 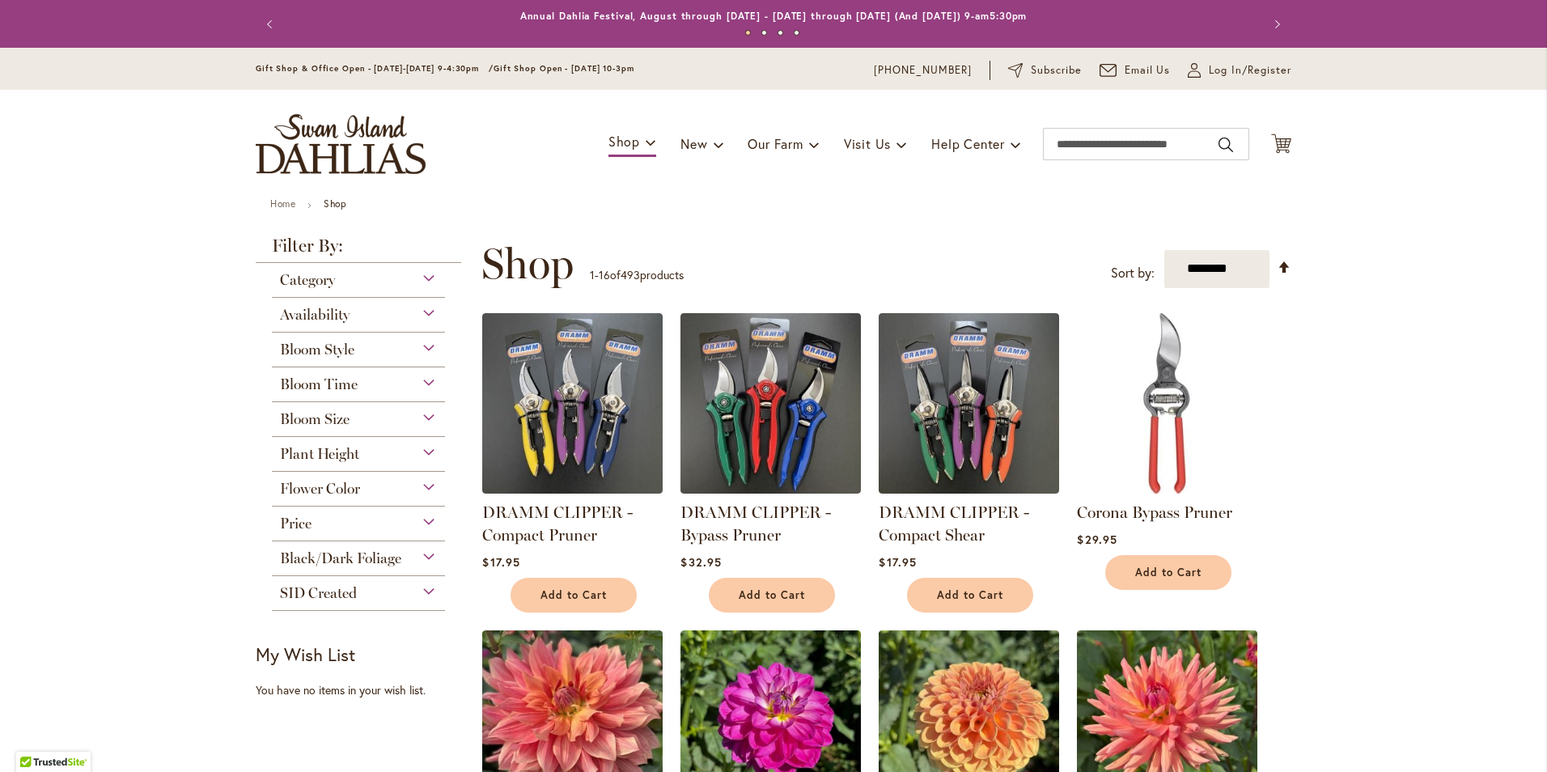 What do you see at coordinates (341, 144) in the screenshot?
I see `a: store logo` at bounding box center [341, 144].